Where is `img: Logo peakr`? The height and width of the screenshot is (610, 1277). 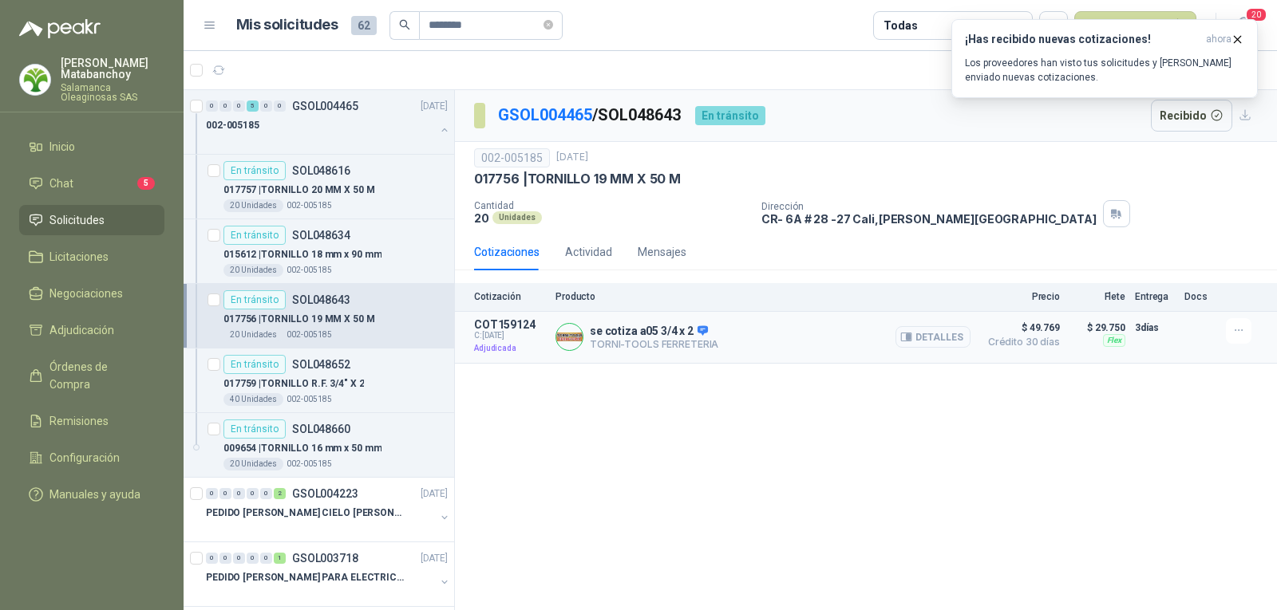
img: Logo peakr is located at coordinates (60, 29).